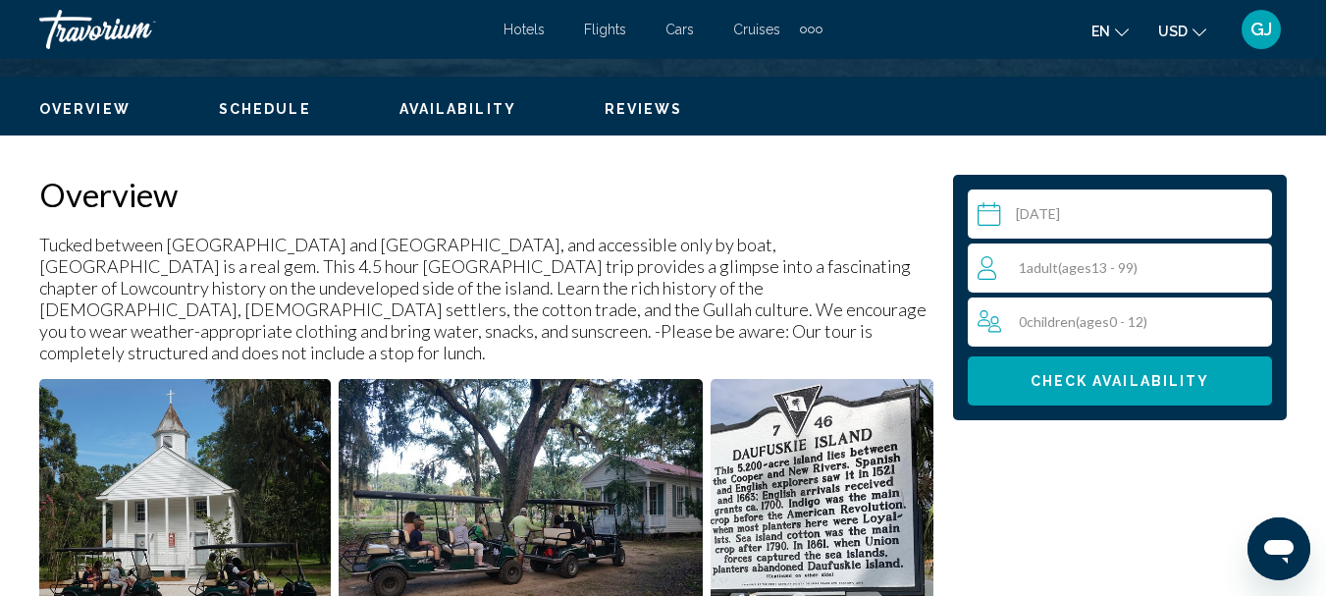 This screenshot has height=596, width=1326. What do you see at coordinates (644, 109) in the screenshot?
I see `span: Reviews` at bounding box center [644, 109].